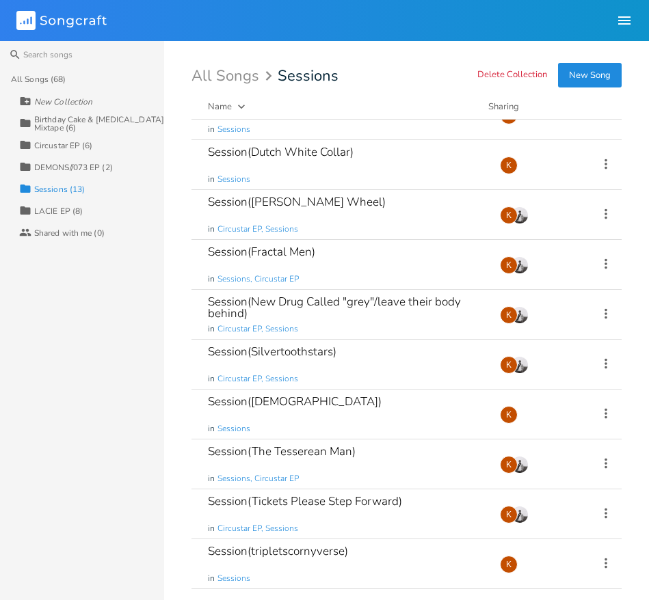 The height and width of the screenshot is (600, 649). Describe the element at coordinates (277, 551) in the screenshot. I see `div: Session(tripletscornyverse)` at that location.